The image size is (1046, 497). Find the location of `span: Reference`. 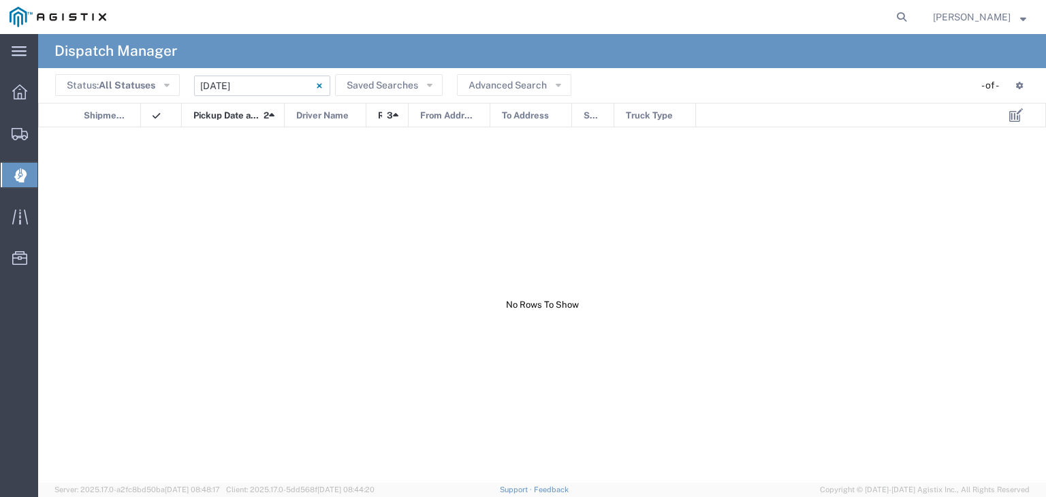

span: Reference is located at coordinates (380, 116).